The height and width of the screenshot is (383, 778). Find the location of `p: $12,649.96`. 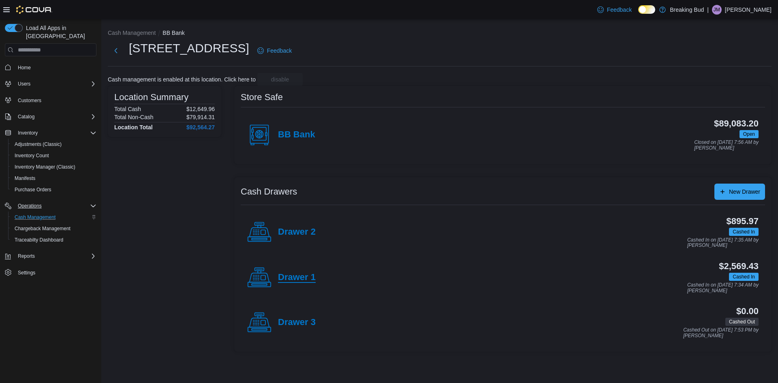

p: $12,649.96 is located at coordinates (201, 109).